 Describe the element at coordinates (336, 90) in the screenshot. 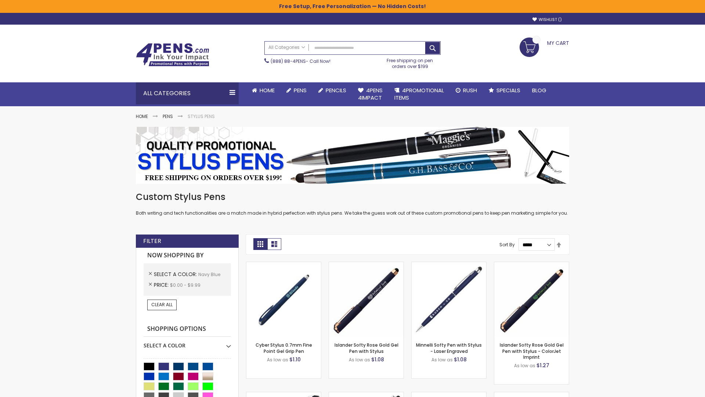

I see `span: Pencils` at that location.